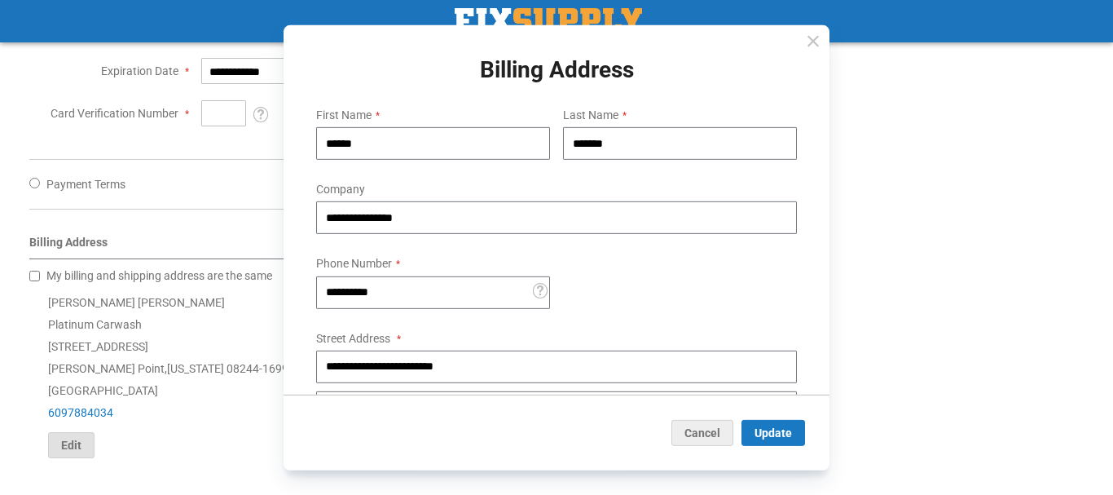 The width and height of the screenshot is (1113, 495). What do you see at coordinates (773, 433) in the screenshot?
I see `button: Update` at bounding box center [773, 433].